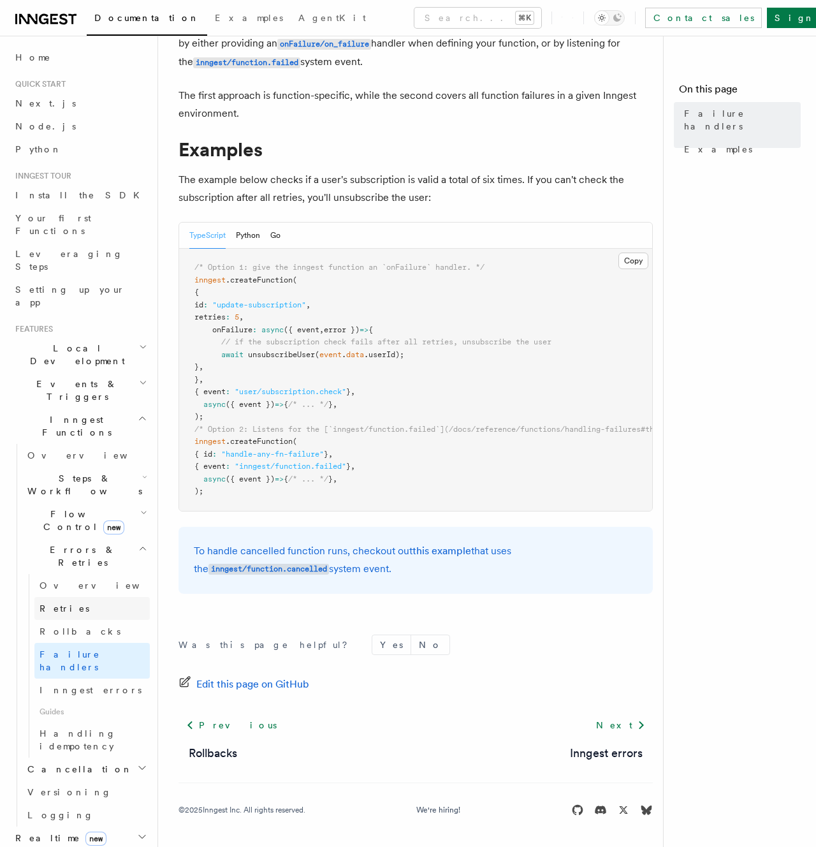  Describe the element at coordinates (355, 354) in the screenshot. I see `span: data` at that location.